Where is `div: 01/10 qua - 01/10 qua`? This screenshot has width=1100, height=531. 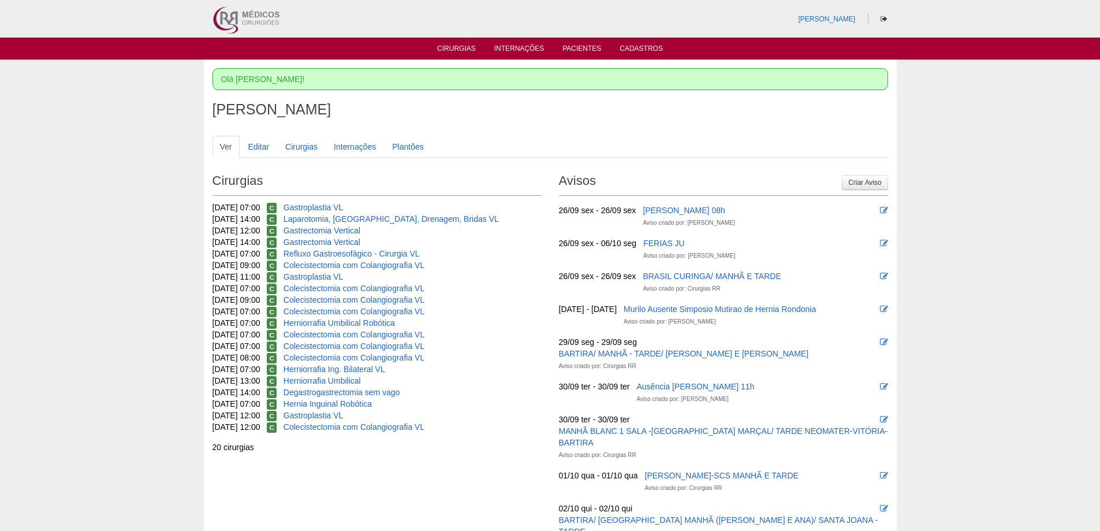
div: 01/10 qua - 01/10 qua is located at coordinates (598, 475).